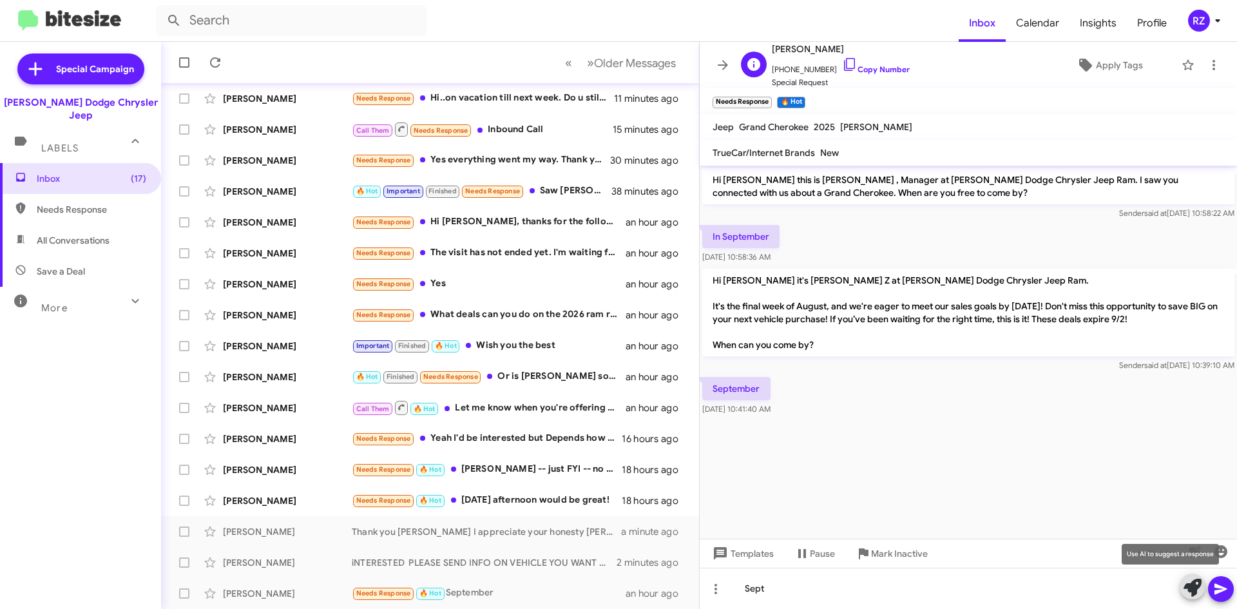  What do you see at coordinates (824, 127) in the screenshot?
I see `span: 2025` at bounding box center [824, 127].